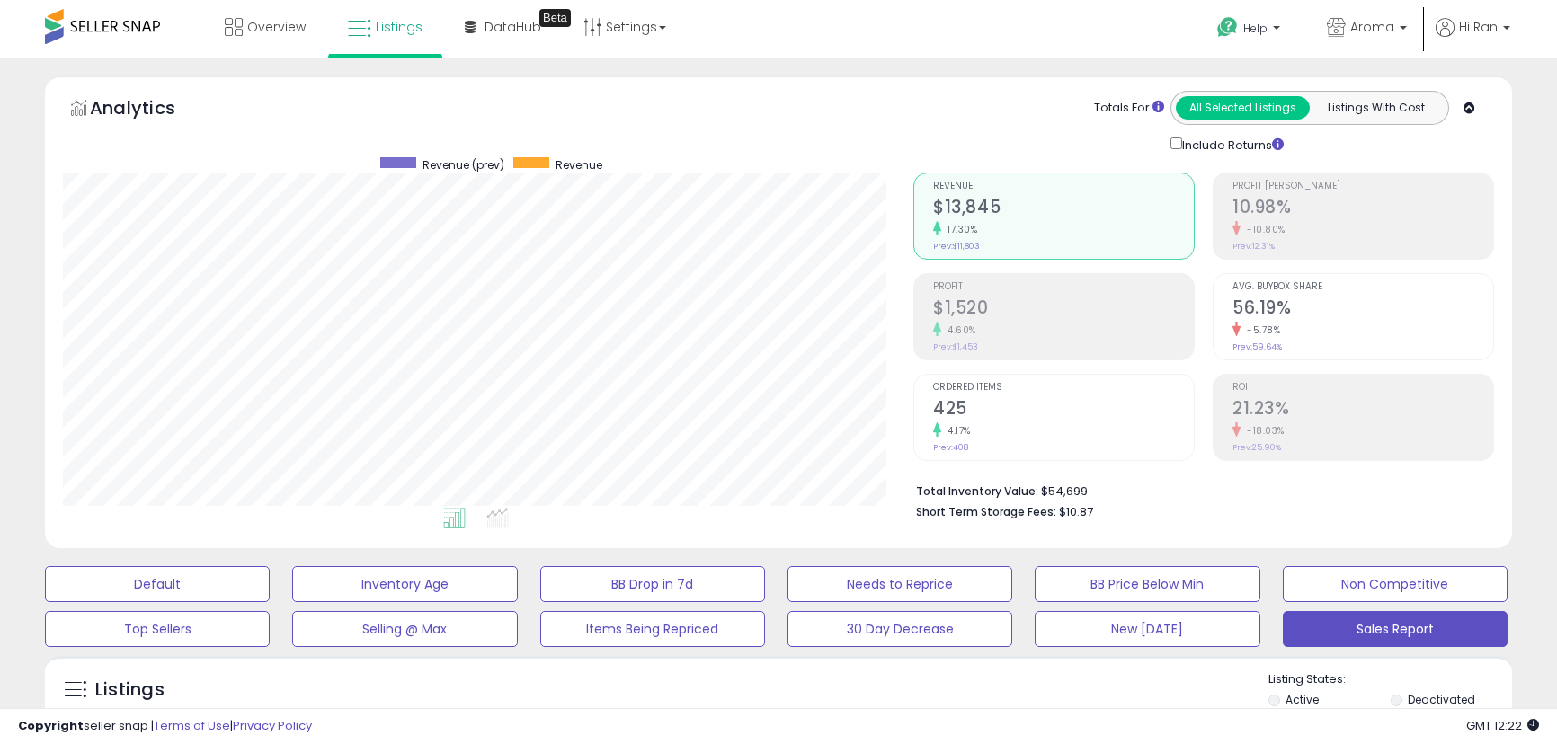  Describe the element at coordinates (1227, 27) in the screenshot. I see `i: Get Help` at that location.